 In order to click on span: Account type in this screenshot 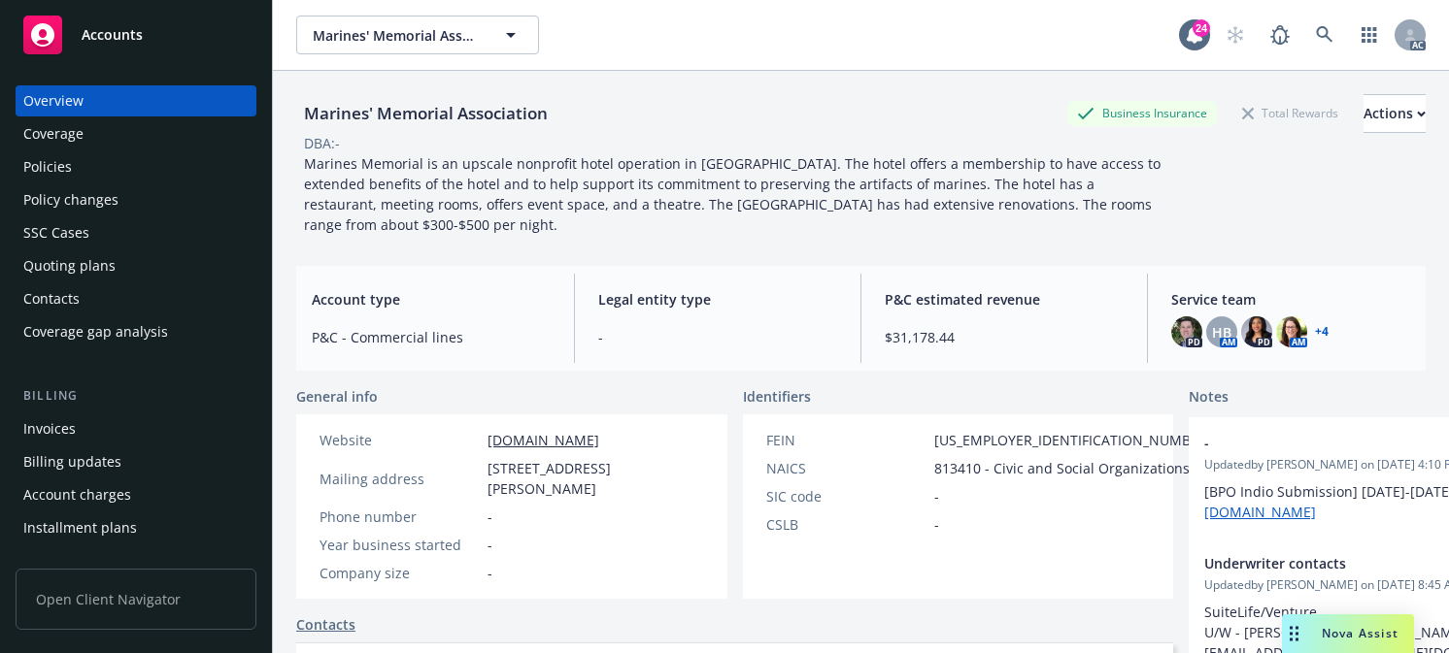, I will do `click(431, 299)`.